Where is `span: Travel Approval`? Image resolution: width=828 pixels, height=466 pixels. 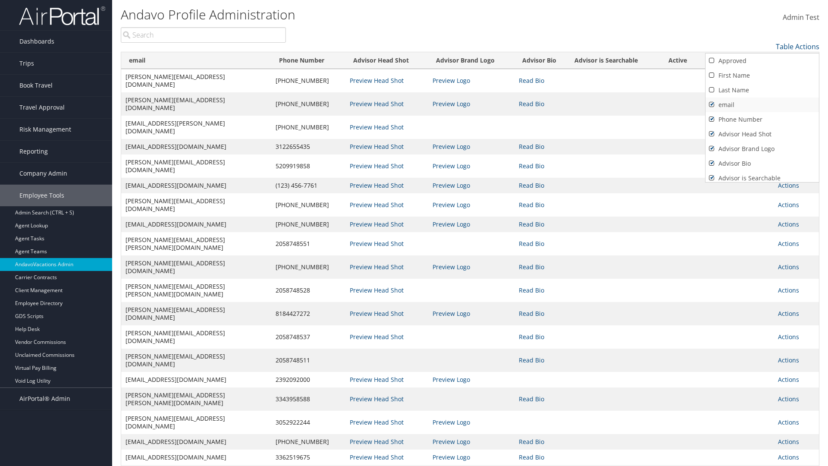
span: Travel Approval is located at coordinates (42, 107).